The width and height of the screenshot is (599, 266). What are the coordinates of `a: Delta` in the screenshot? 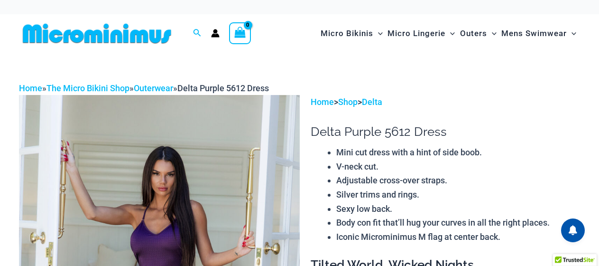 It's located at (372, 101).